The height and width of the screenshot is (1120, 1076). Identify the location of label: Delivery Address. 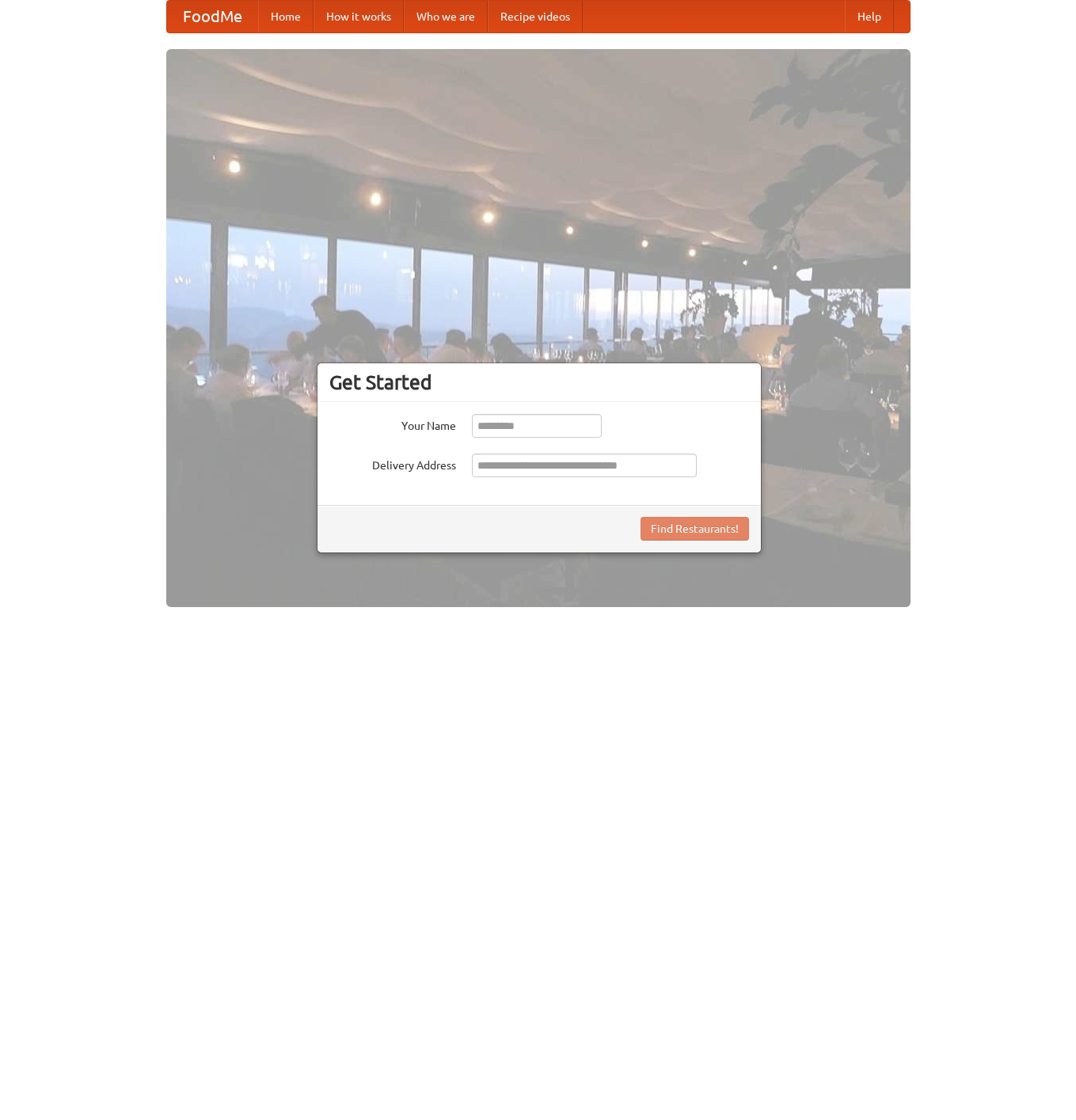
(393, 463).